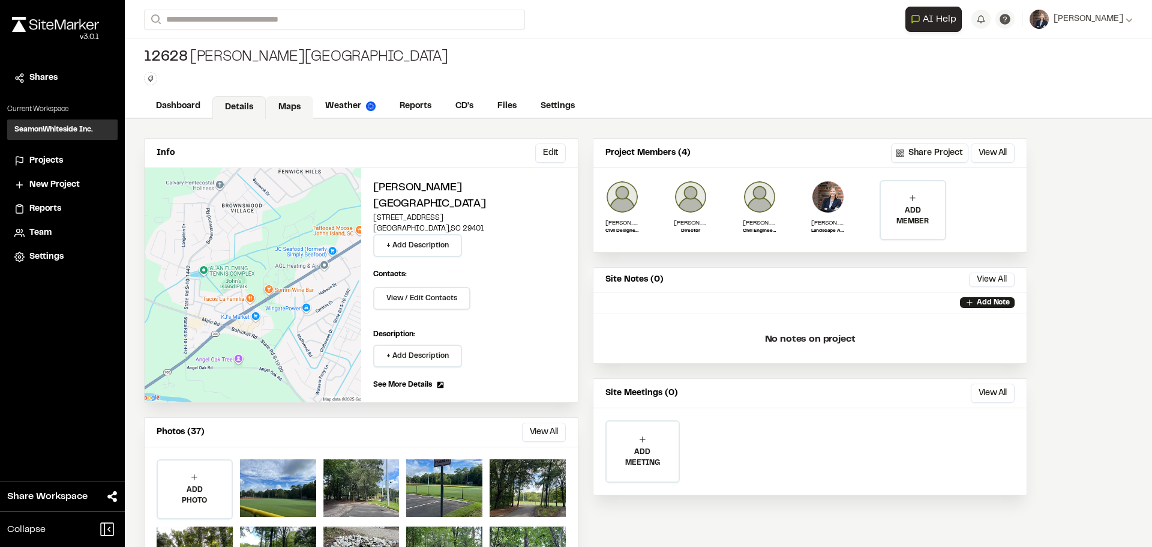 The width and height of the screenshot is (1152, 547). What do you see at coordinates (350, 106) in the screenshot?
I see `a: Weather` at bounding box center [350, 106].